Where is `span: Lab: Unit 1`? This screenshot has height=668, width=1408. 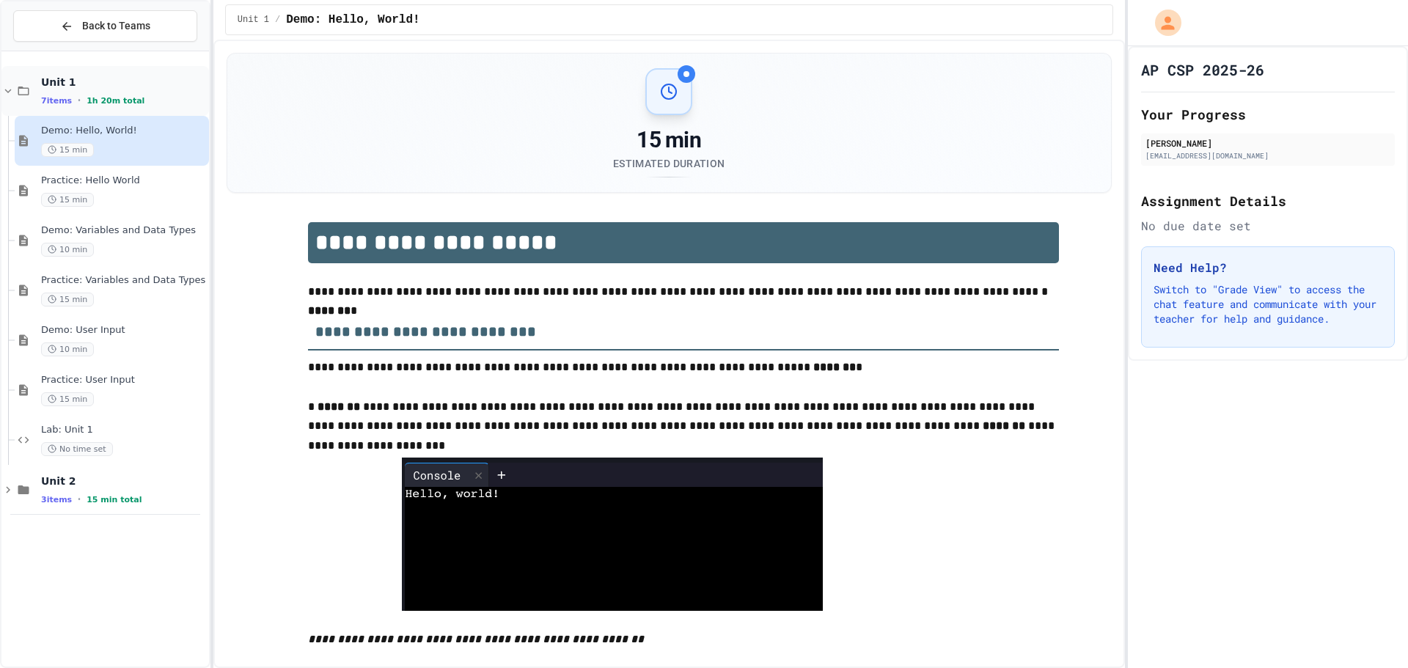
span: Lab: Unit 1 is located at coordinates (123, 430).